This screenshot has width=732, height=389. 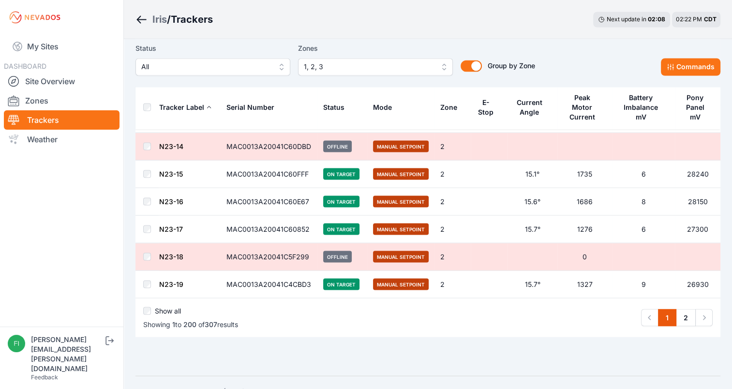 What do you see at coordinates (698, 107) in the screenshot?
I see `button: Pony Panel mV` at bounding box center [698, 107].